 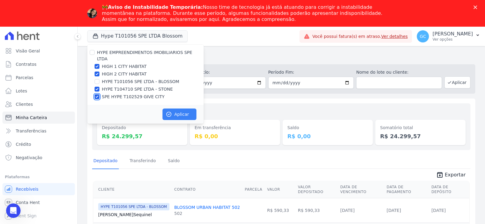 What do you see at coordinates (29, 158) in the screenshot?
I see `span: Negativação` at bounding box center [29, 158].